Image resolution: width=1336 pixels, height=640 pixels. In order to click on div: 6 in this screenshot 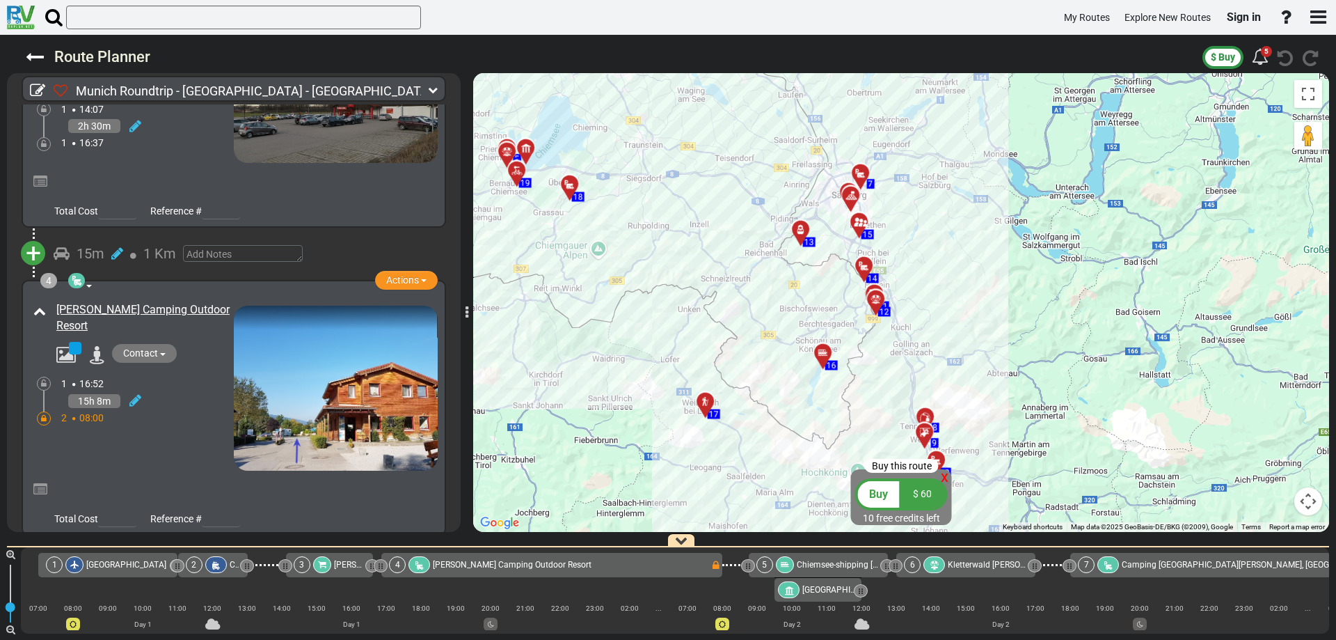, I will do `click(913, 565)`.